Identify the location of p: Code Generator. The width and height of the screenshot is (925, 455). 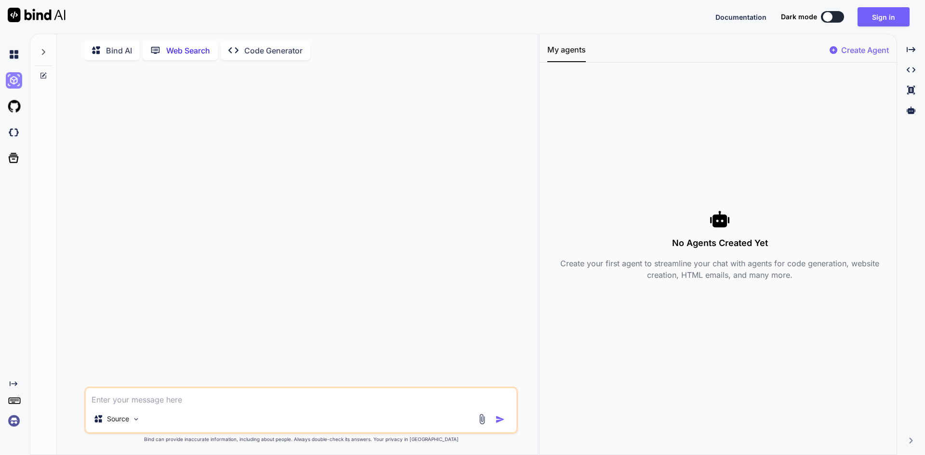
(273, 51).